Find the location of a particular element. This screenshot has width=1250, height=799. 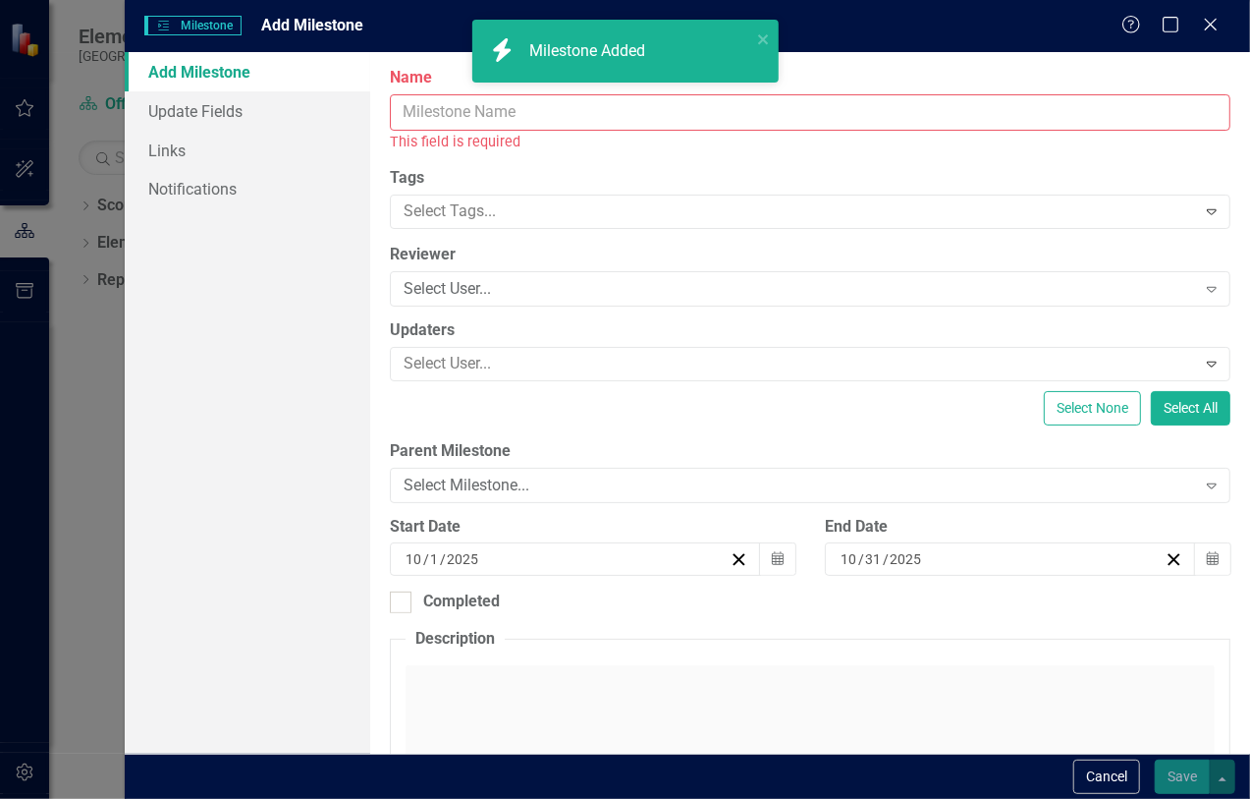

label: Updaters is located at coordinates (810, 330).